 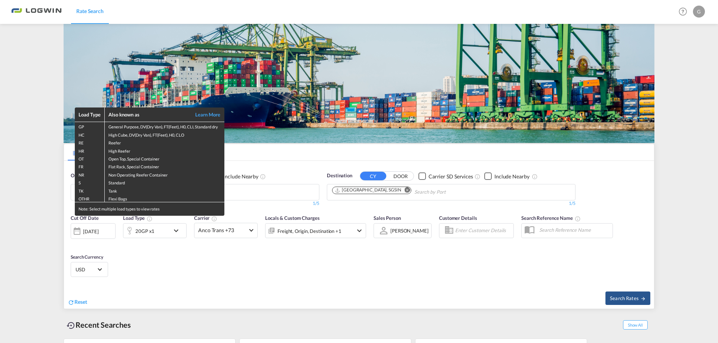 I want to click on td: High Cube, DV(Dry Van), FT(Feet), H0, CLO, so click(x=164, y=134).